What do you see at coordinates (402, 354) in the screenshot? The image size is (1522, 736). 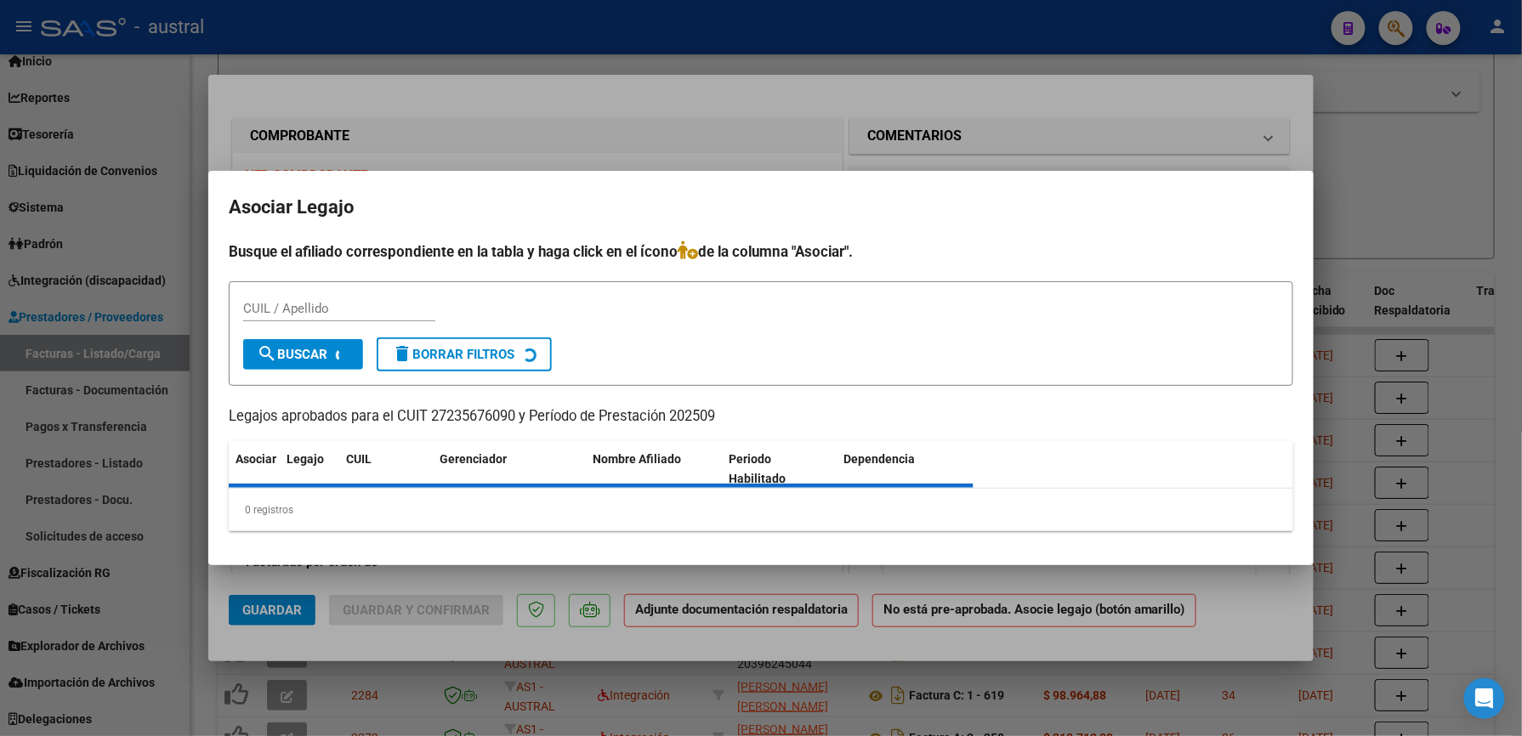 I see `mat-icon: delete` at bounding box center [402, 354].